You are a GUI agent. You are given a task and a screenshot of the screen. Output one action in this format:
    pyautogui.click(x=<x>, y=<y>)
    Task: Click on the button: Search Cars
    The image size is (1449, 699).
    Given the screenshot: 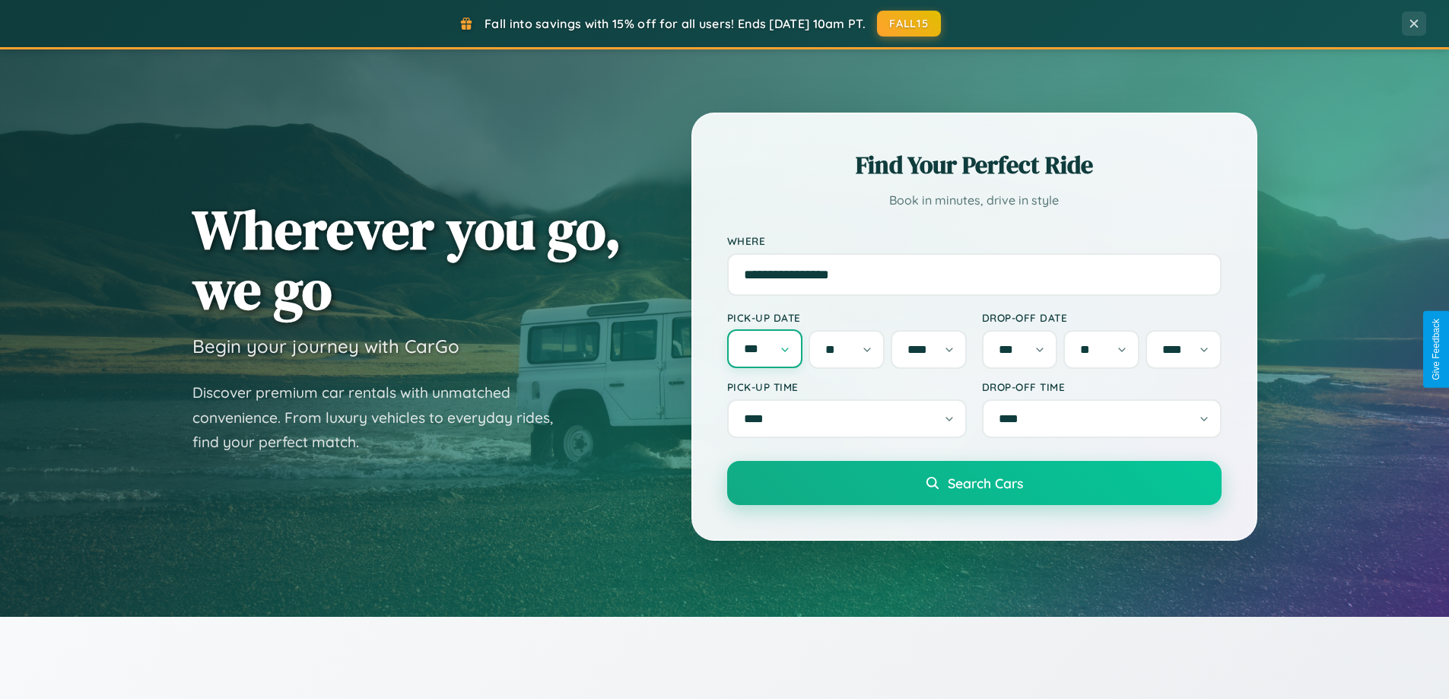 What is the action you would take?
    pyautogui.click(x=975, y=483)
    